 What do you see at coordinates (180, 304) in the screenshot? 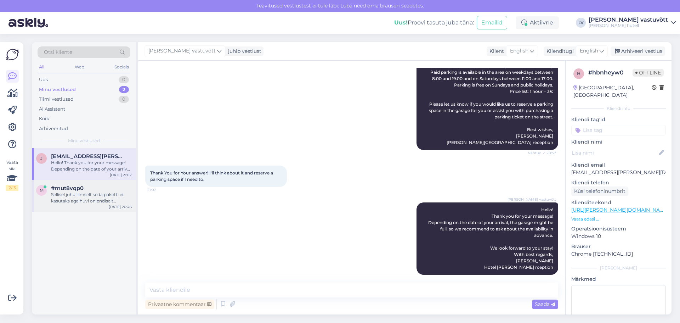
I see `div: Privaatne kommentaar` at bounding box center [180, 304].